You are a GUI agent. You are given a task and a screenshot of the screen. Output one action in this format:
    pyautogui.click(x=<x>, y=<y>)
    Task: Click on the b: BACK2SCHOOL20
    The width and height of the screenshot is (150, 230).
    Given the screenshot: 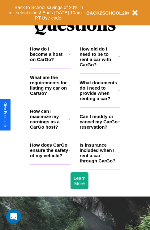 What is the action you would take?
    pyautogui.click(x=107, y=13)
    